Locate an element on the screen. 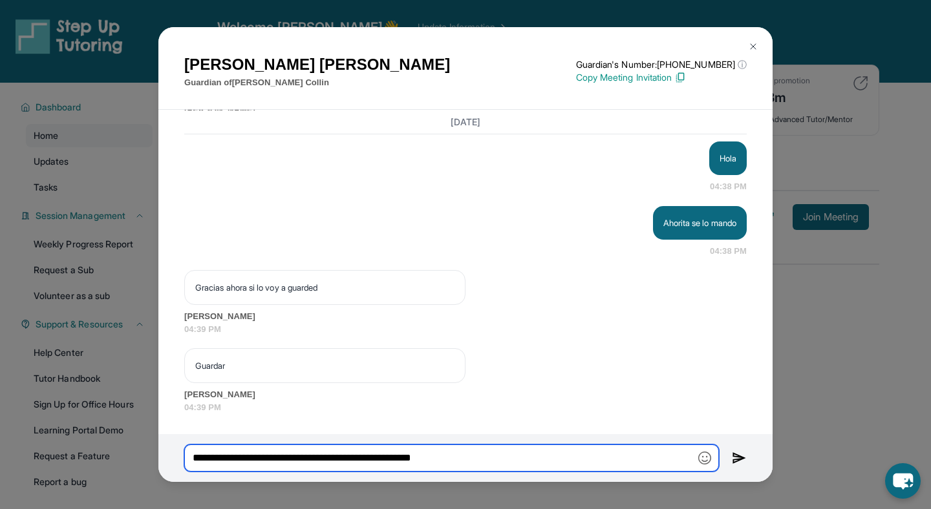 This screenshot has width=931, height=509. p: Guardar is located at coordinates (325, 366).